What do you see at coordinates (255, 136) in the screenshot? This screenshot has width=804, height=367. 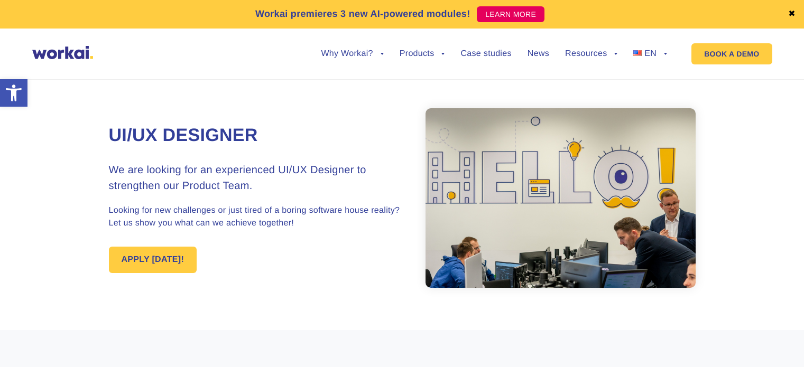 I see `h1: UI/UX Designer` at bounding box center [255, 136].